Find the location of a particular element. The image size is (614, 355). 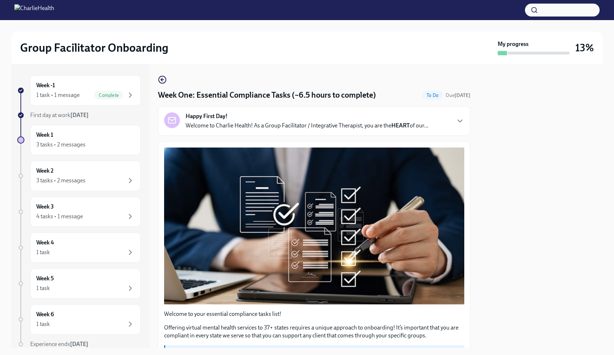

a: Week 34 tasks • 1 message is located at coordinates (79, 212).